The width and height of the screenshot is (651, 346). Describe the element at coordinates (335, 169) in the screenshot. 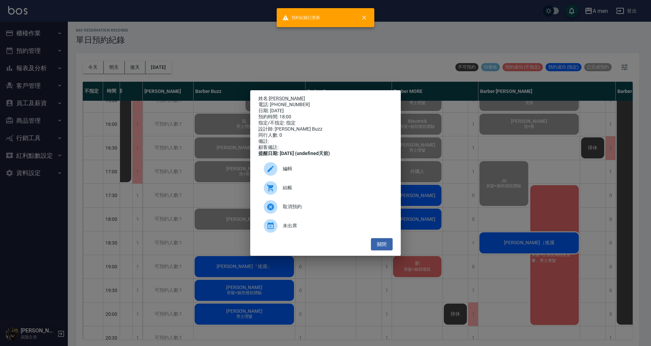

I see `span: 編輯` at that location.